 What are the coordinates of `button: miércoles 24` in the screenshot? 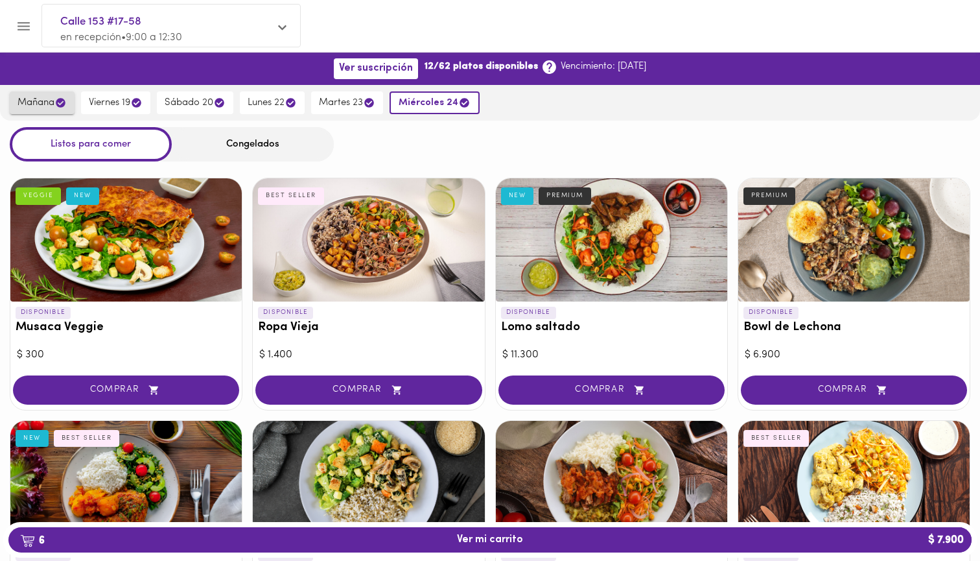 It's located at (434, 102).